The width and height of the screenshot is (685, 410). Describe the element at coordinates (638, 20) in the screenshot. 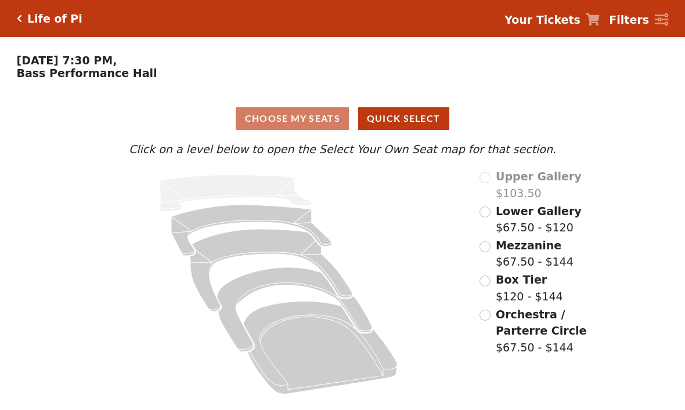

I see `a: Filters` at that location.